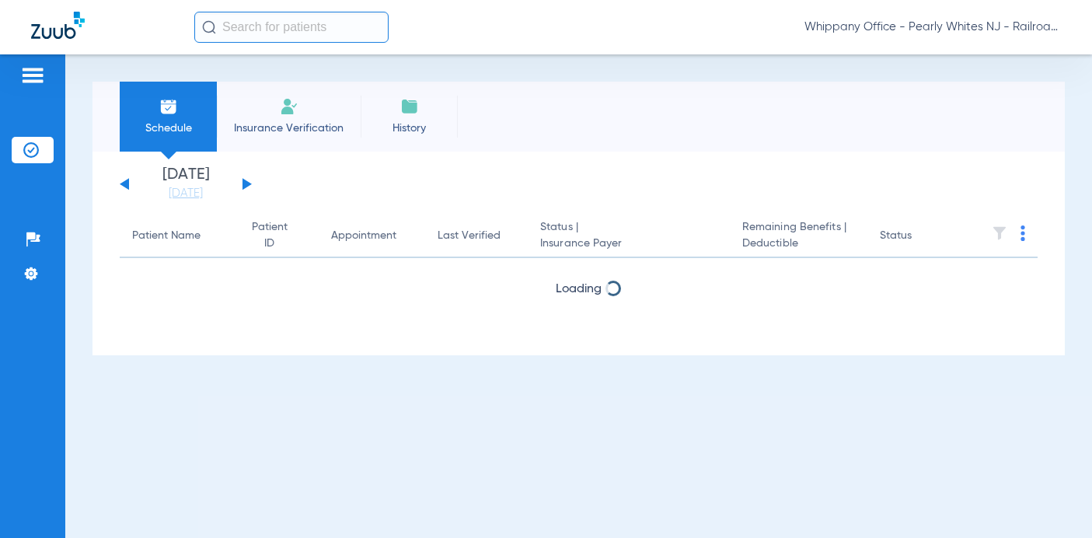 This screenshot has height=538, width=1092. What do you see at coordinates (920, 236) in the screenshot?
I see `th: Status` at bounding box center [920, 236].